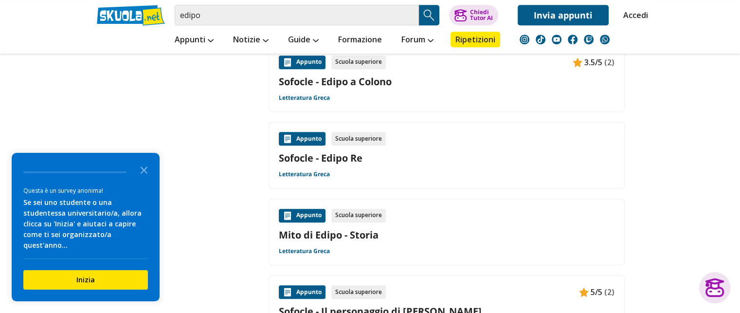 The width and height of the screenshot is (740, 313). Describe the element at coordinates (251, 40) in the screenshot. I see `a: Notizie` at that location.